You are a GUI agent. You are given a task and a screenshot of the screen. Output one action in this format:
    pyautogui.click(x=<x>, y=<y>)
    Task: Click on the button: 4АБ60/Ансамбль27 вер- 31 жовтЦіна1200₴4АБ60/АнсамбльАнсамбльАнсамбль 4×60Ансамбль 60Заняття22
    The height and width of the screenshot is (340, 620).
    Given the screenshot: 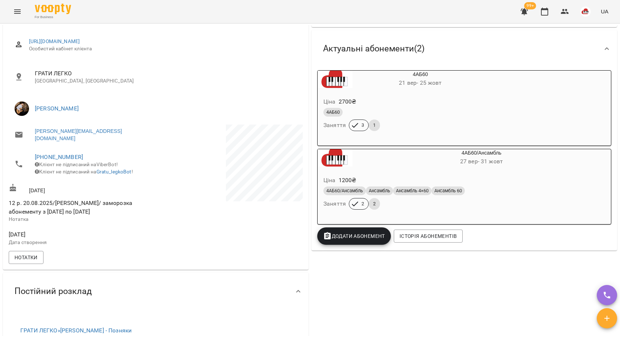 What is the action you would take?
    pyautogui.click(x=464, y=184)
    